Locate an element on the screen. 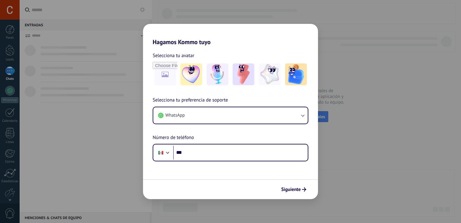  img: -2.jpeg is located at coordinates (217, 74).